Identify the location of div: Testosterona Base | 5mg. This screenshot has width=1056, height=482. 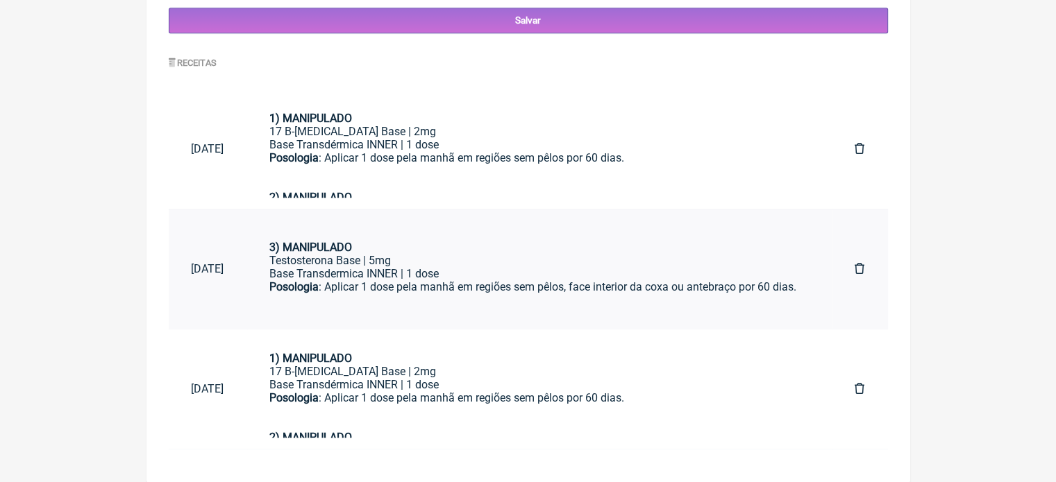
(539, 260).